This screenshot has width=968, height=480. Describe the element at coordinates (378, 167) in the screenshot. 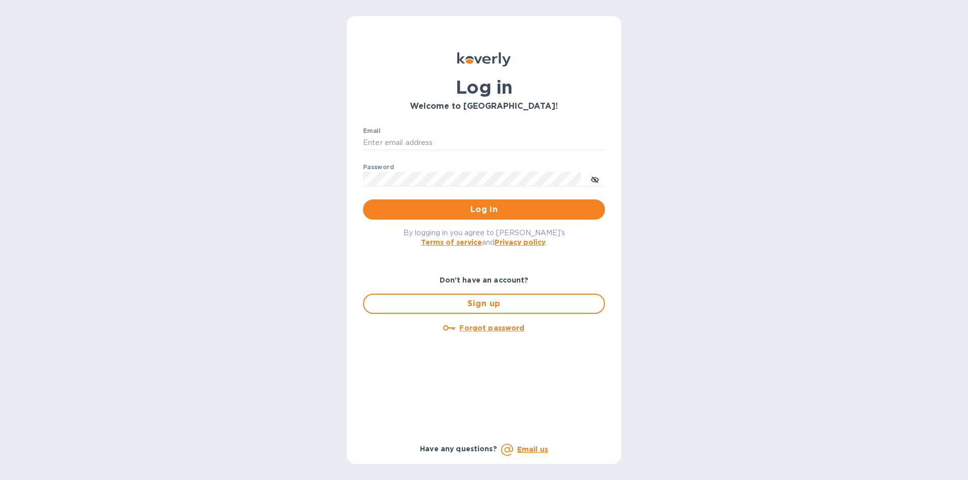

I see `label: Password` at that location.